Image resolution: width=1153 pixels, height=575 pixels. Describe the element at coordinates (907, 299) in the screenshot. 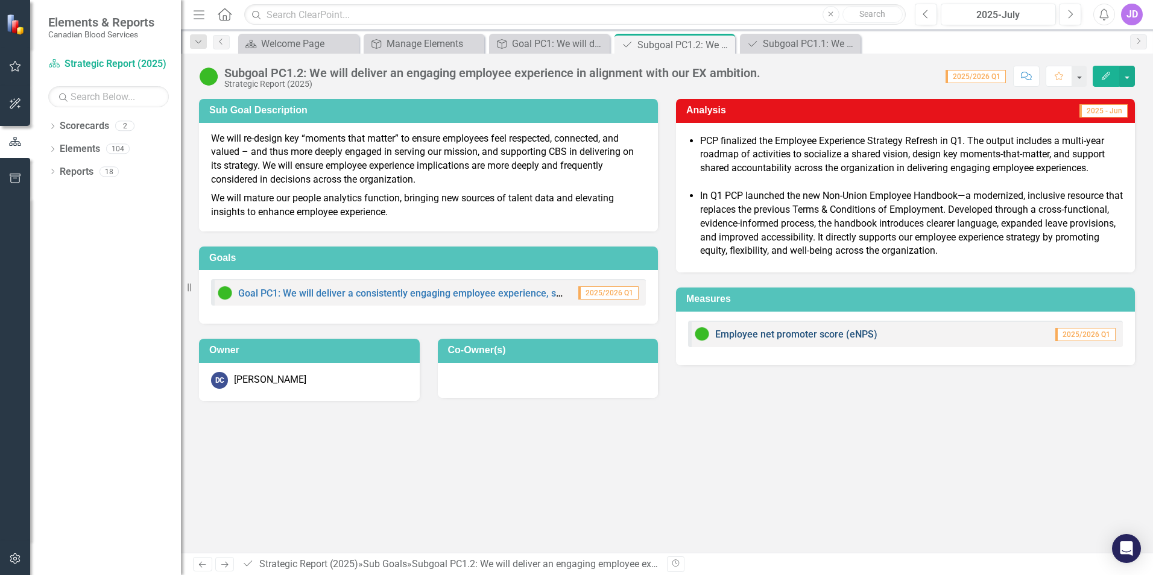

I see `h3: Measures` at that location.